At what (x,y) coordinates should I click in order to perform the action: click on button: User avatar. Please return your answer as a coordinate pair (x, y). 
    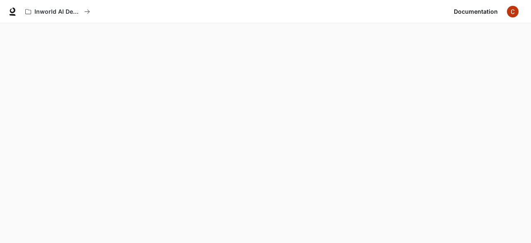
    Looking at the image, I should click on (513, 12).